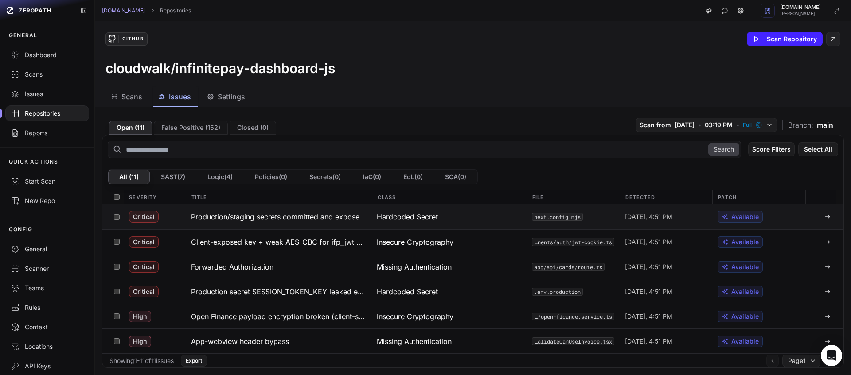  I want to click on div: Open Intercom Messenger, so click(831, 355).